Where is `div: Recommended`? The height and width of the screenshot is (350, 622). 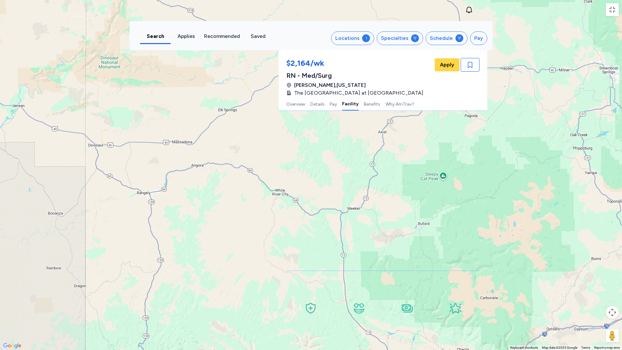 div: Recommended is located at coordinates (222, 36).